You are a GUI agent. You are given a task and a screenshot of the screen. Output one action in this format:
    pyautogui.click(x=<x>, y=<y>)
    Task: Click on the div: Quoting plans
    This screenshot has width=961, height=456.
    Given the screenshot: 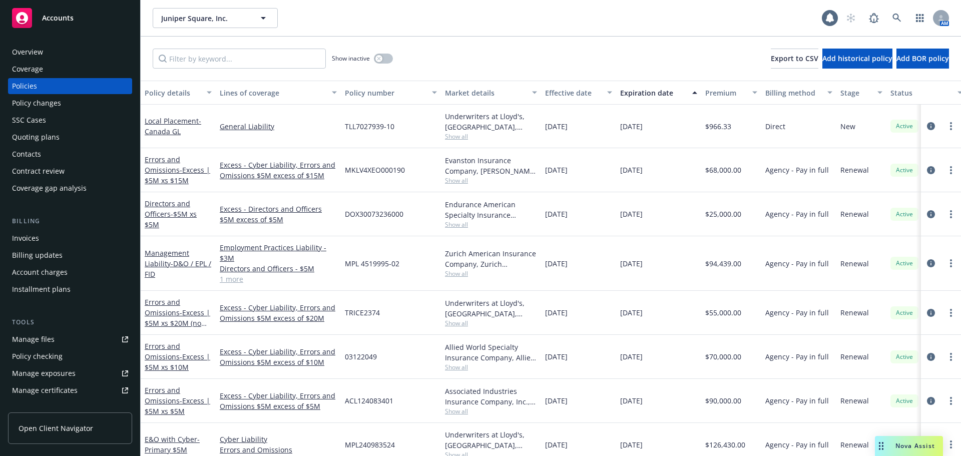 What is the action you would take?
    pyautogui.click(x=36, y=137)
    